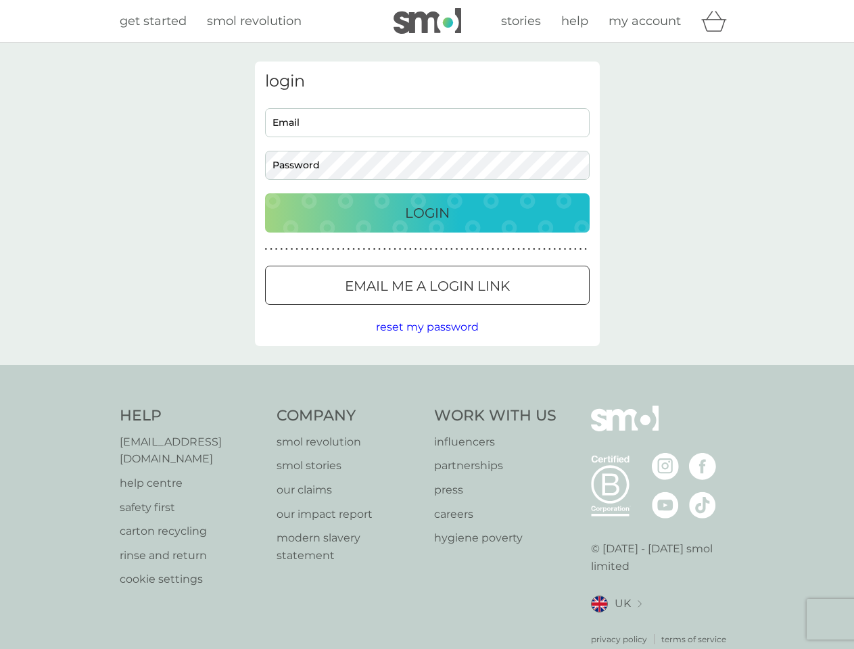 This screenshot has width=854, height=649. Describe the element at coordinates (665, 505) in the screenshot. I see `img: visit the smol Youtube page` at that location.